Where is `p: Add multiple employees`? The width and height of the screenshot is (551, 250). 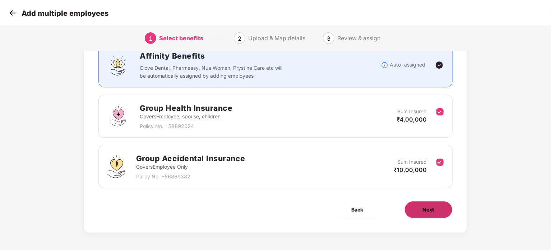 p: Add multiple employees is located at coordinates (65, 13).